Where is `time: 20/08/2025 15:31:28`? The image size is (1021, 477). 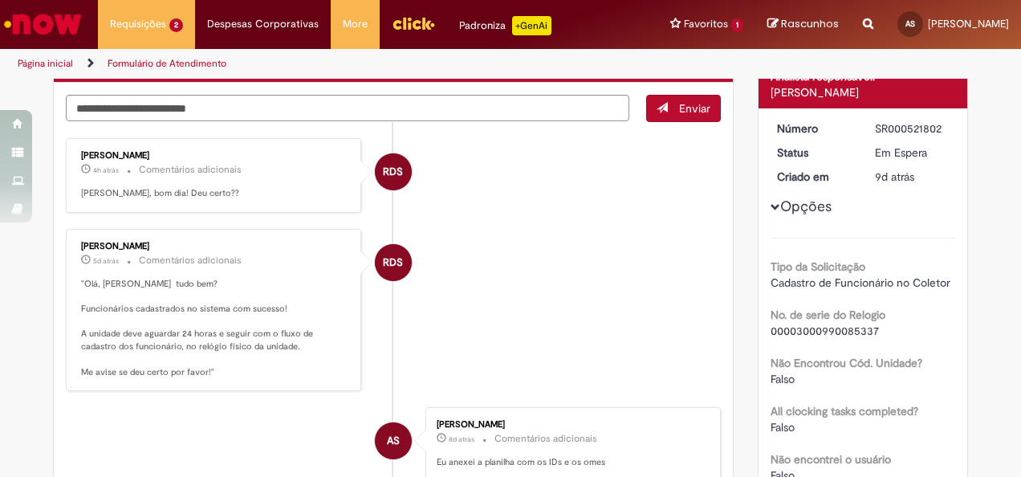 time: 20/08/2025 15:31:28 is located at coordinates (894, 177).